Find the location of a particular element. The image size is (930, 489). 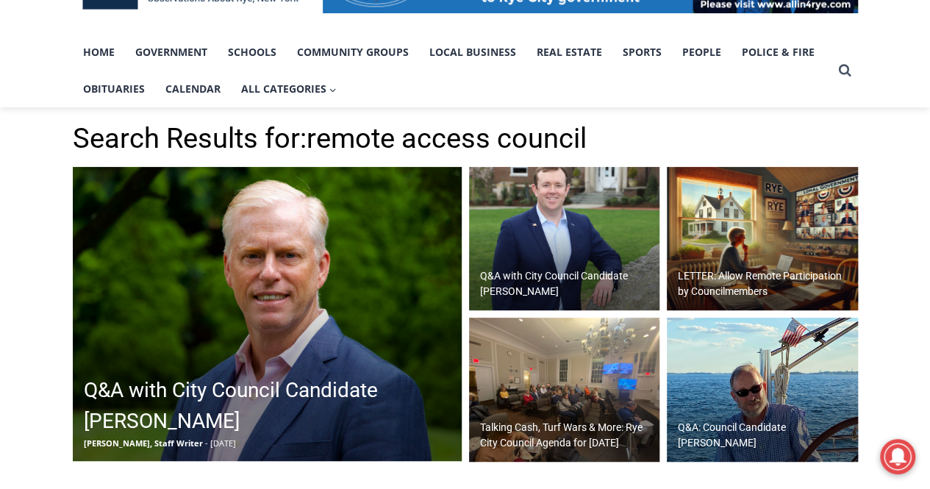

button: Child menu of All Categories is located at coordinates (289, 89).